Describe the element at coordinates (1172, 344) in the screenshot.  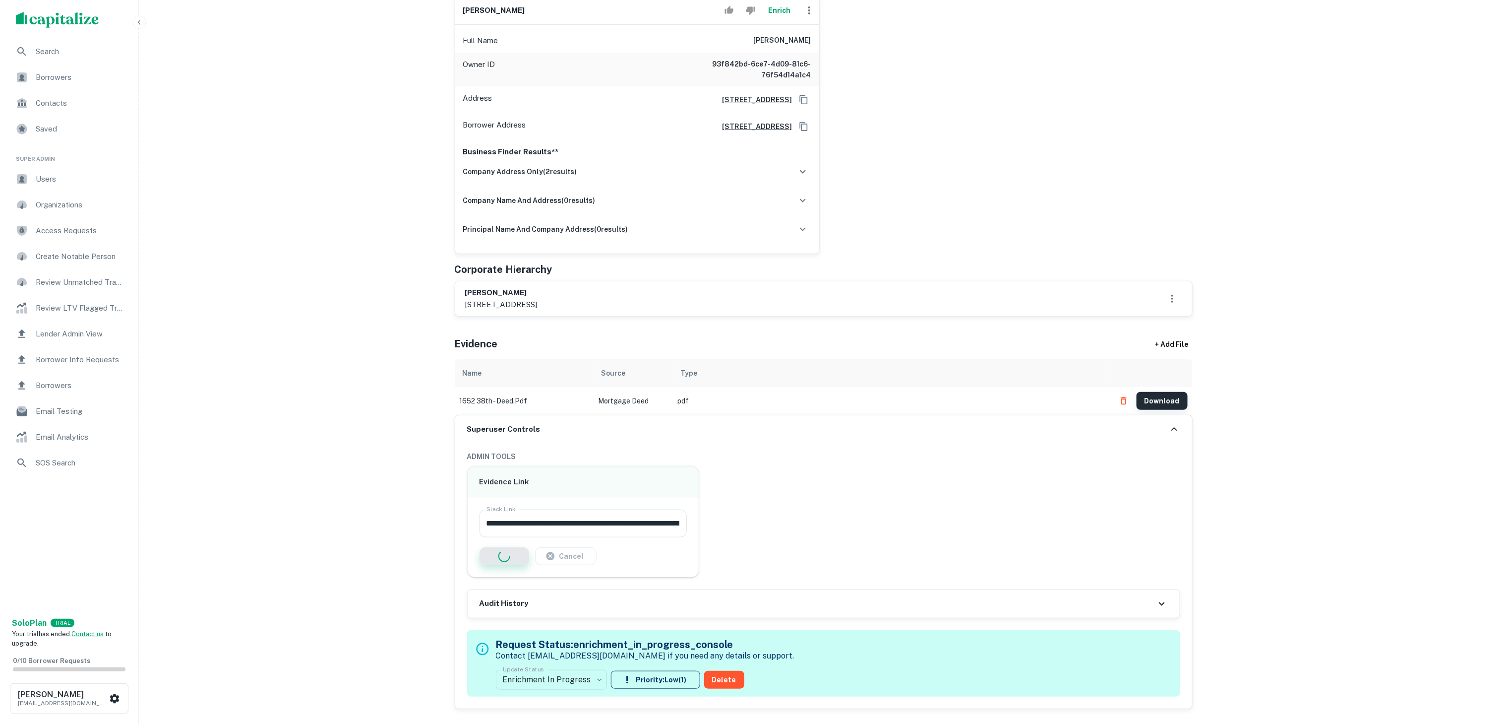
I see `div: + Add File` at that location.